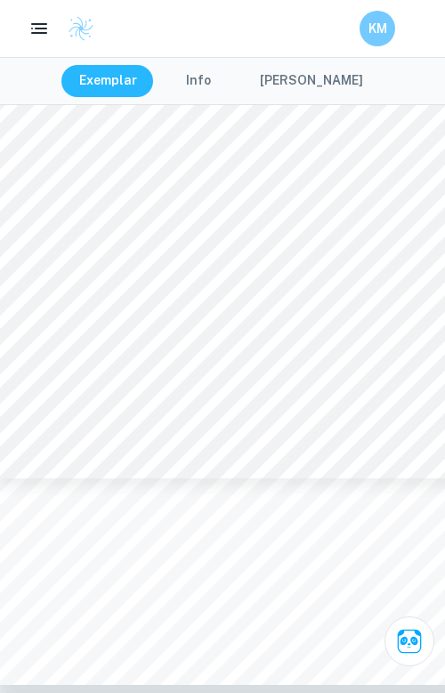 This screenshot has height=693, width=445. I want to click on h6: KM, so click(378, 28).